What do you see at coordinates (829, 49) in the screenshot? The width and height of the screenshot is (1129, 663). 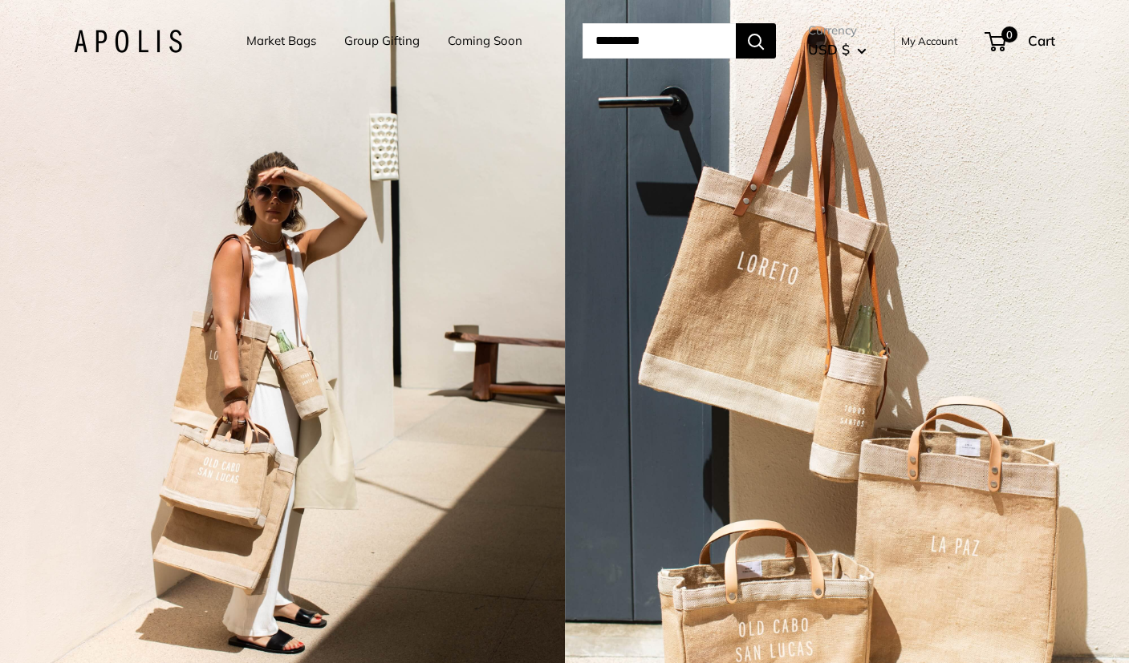 I see `span: USD $` at bounding box center [829, 49].